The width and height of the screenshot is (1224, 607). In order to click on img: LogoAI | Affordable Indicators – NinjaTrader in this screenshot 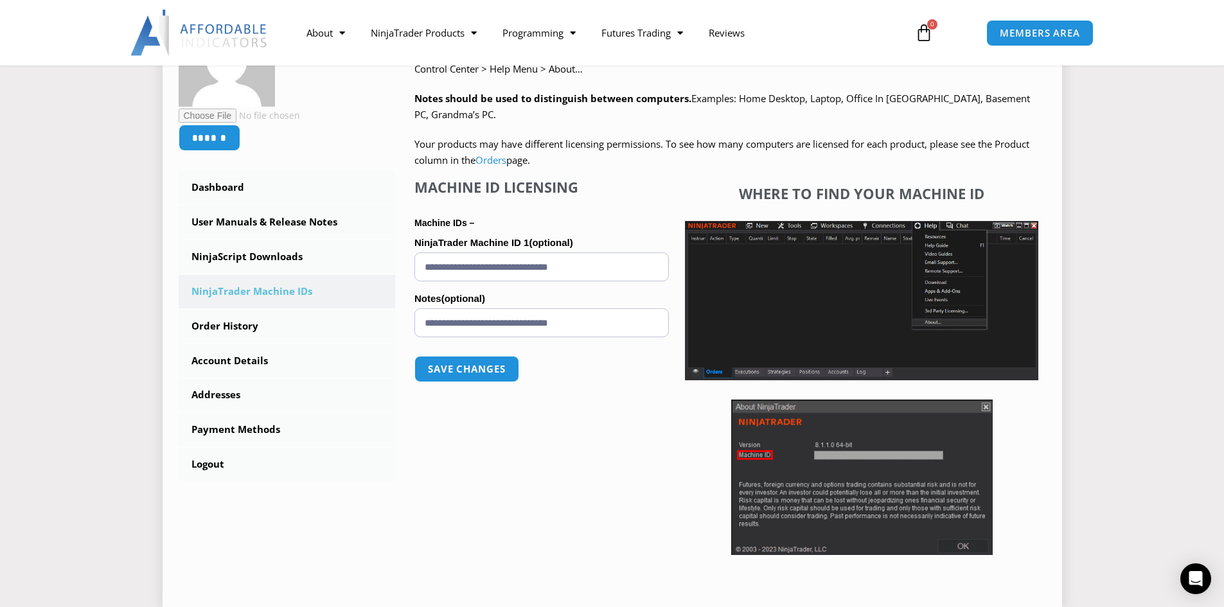, I will do `click(199, 33)`.